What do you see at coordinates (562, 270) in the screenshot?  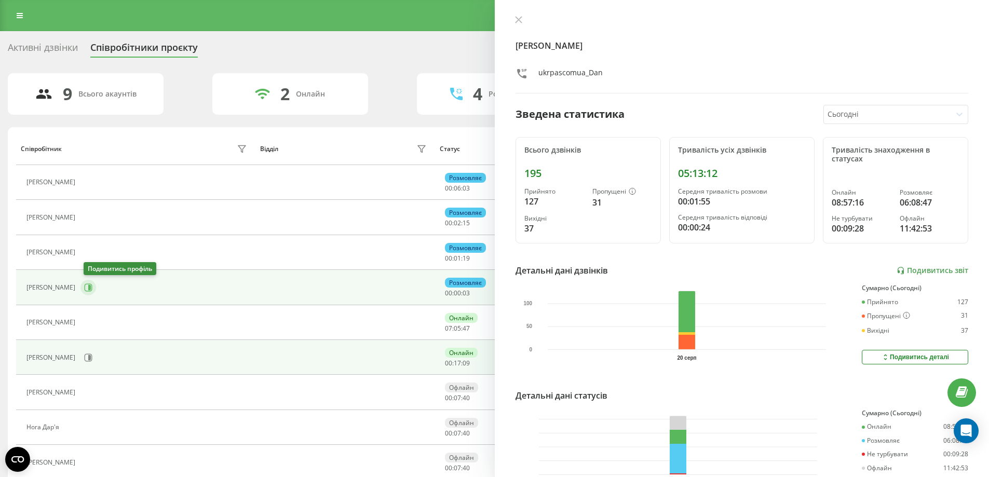 I see `div: Детальні дані дзвінків` at bounding box center [562, 270].